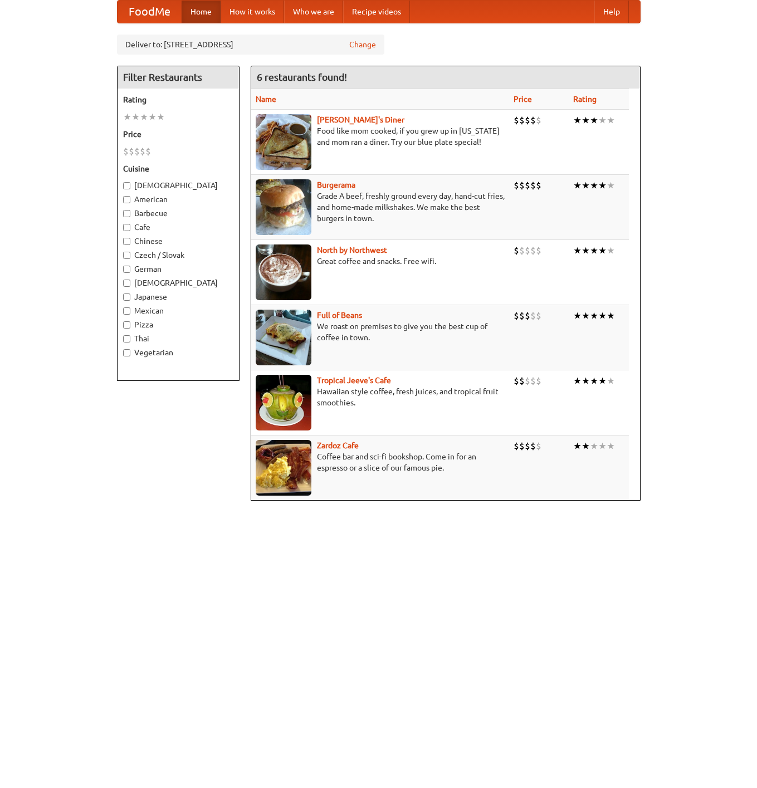 This screenshot has height=788, width=757. Describe the element at coordinates (352, 250) in the screenshot. I see `b: North by Northwest` at that location.